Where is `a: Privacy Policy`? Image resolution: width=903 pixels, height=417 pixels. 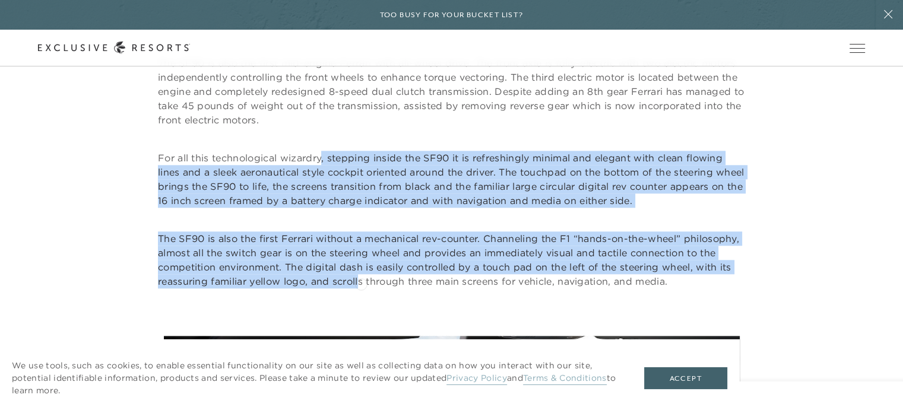
a: Privacy Policy is located at coordinates (476, 379).